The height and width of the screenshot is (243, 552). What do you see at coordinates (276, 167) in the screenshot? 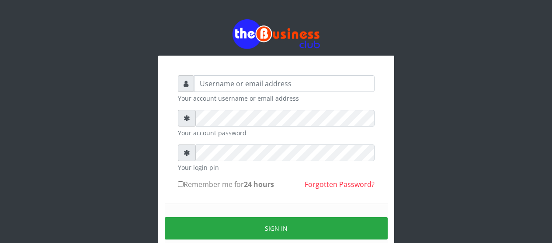
I see `small: Your login pin` at bounding box center [276, 167].